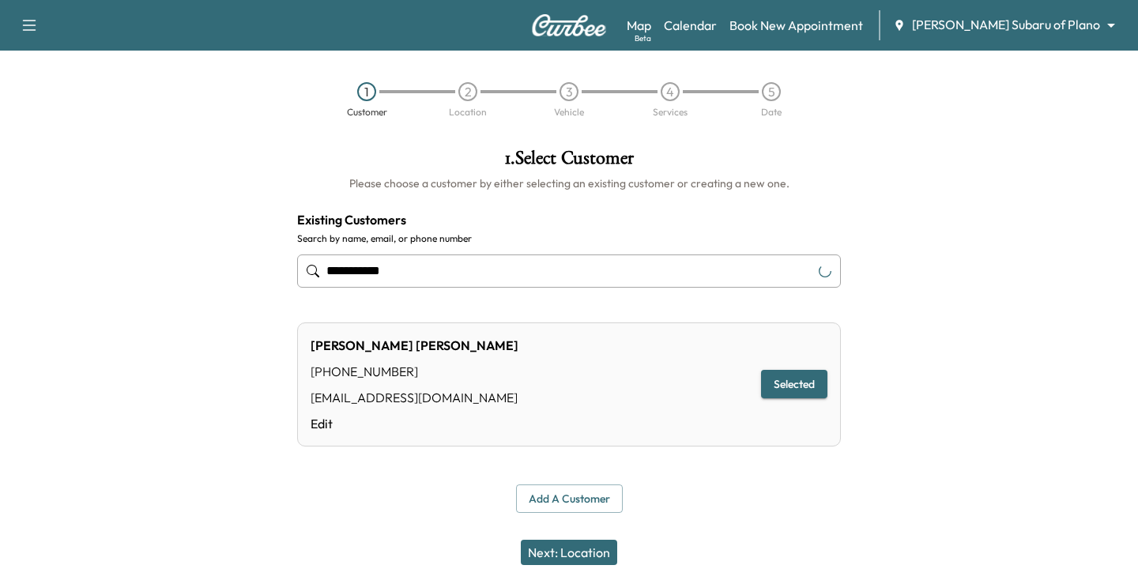 Image resolution: width=1138 pixels, height=584 pixels. What do you see at coordinates (468, 92) in the screenshot?
I see `div: 2` at bounding box center [468, 92].